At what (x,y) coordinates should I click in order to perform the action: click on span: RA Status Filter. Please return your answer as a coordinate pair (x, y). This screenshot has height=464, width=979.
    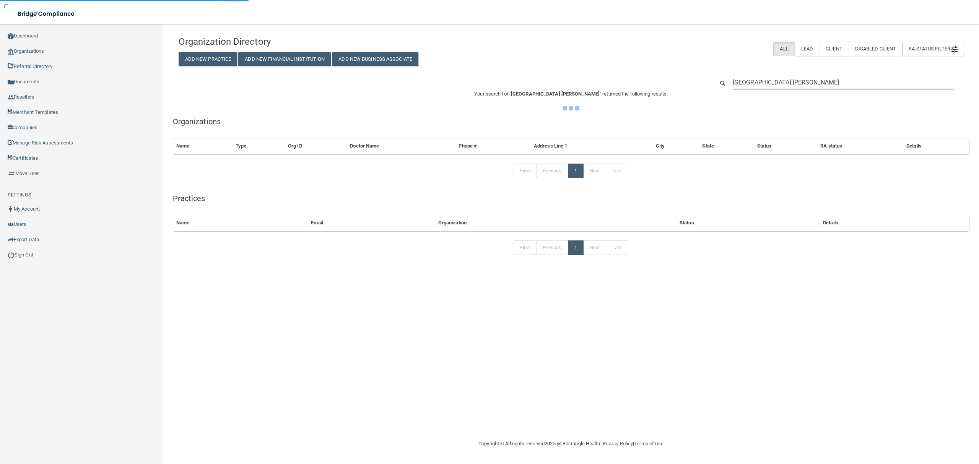
    Looking at the image, I should click on (933, 49).